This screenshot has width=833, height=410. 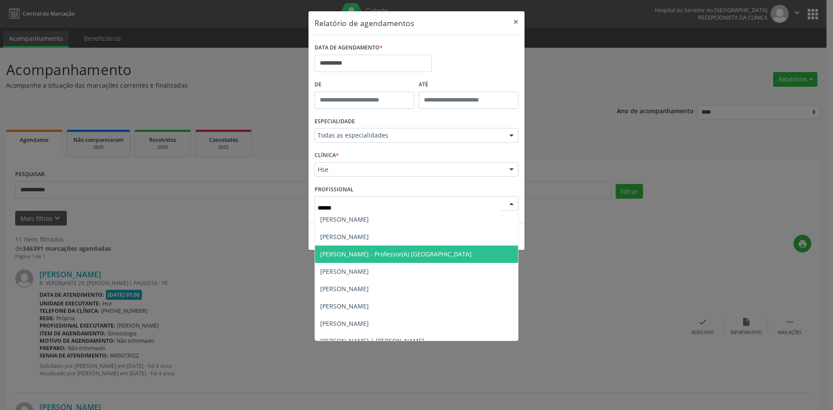 I want to click on label: DATA DE AGENDAMENTO, so click(x=348, y=48).